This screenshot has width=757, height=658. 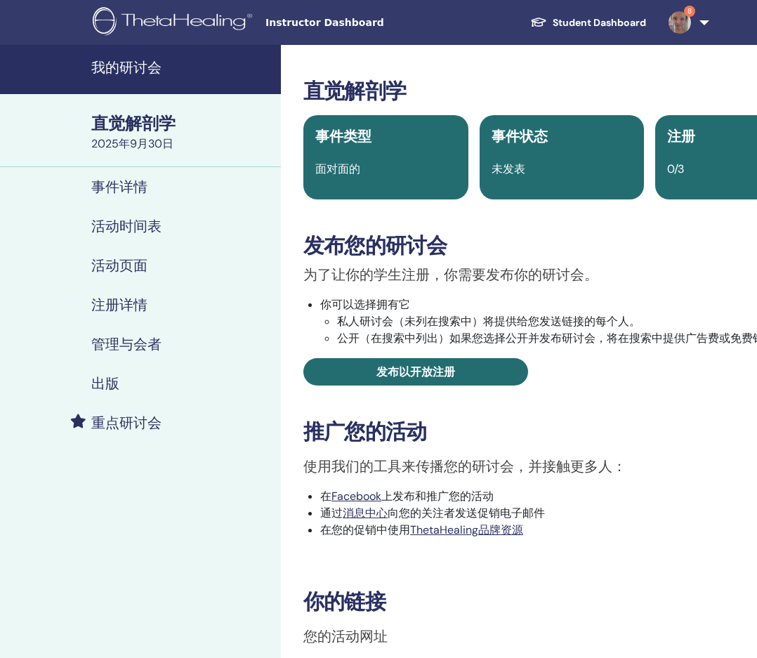 I want to click on a: 发布以开放注册, so click(x=415, y=371).